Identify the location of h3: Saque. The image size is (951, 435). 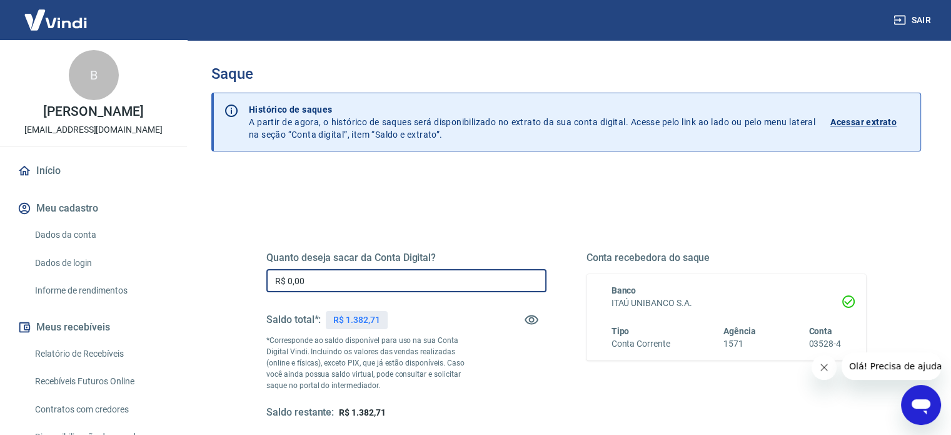
(566, 74).